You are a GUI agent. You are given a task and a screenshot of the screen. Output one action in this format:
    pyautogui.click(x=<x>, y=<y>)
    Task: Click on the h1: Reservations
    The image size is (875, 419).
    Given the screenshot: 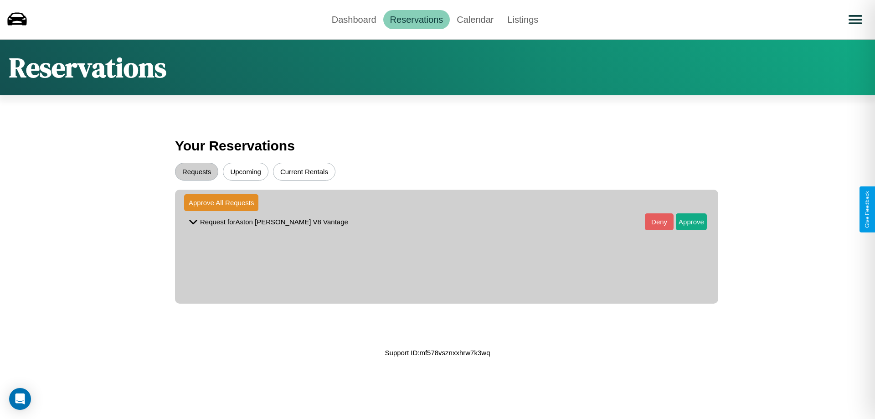 What is the action you would take?
    pyautogui.click(x=88, y=67)
    